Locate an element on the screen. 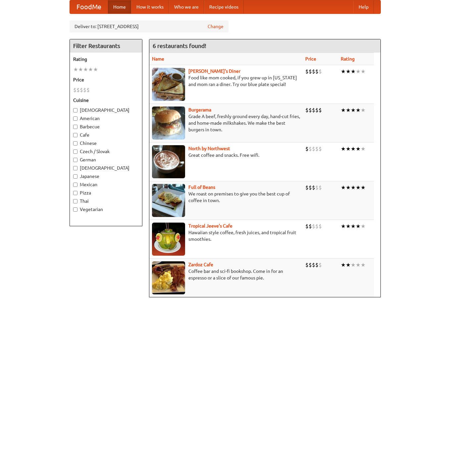 Image resolution: width=450 pixels, height=468 pixels. p: Hawaiian style coffee, fresh juices, and tropical fruit smoothies. is located at coordinates (226, 236).